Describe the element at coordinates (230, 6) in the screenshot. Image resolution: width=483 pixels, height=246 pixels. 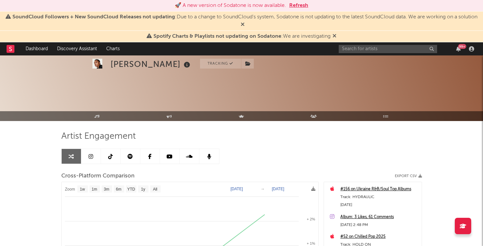
I see `div: 🚀 A new version of Sodatone is now available.` at that location.